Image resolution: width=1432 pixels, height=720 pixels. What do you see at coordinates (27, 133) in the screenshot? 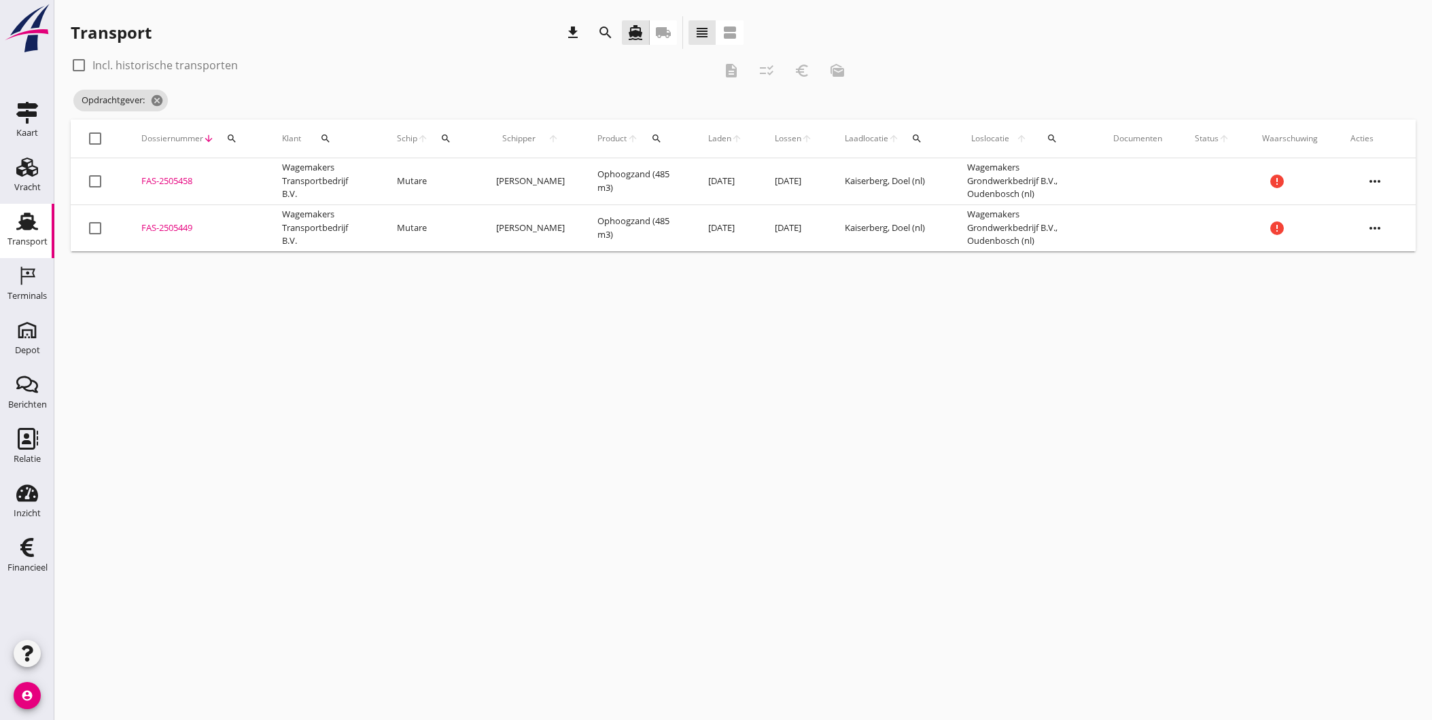
I see `div: Kaart` at bounding box center [27, 133].